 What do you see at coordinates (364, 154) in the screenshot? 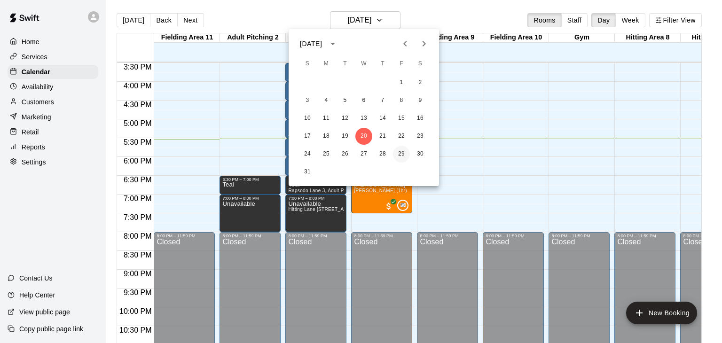
I see `button: 27` at bounding box center [364, 154].